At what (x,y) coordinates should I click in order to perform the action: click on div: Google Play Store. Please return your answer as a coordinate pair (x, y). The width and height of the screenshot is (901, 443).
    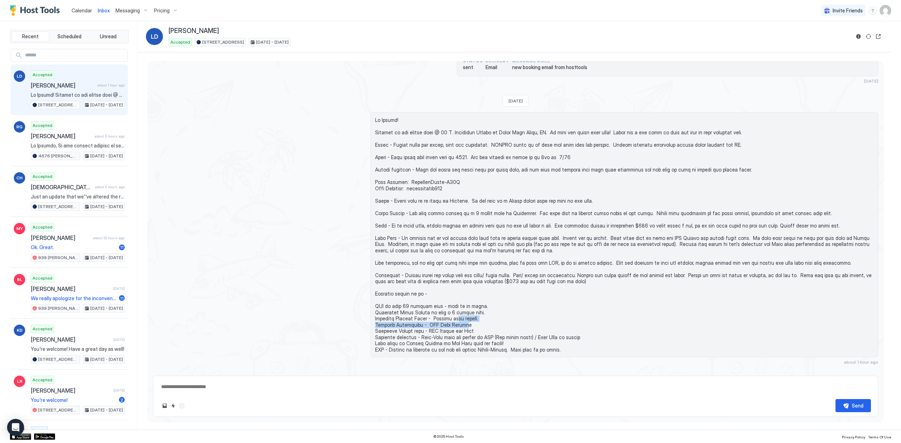
    Looking at the image, I should click on (45, 436).